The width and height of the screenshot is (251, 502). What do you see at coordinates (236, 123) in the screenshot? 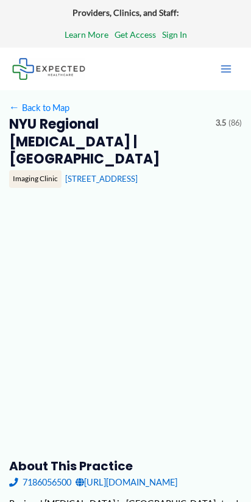
I see `span: (86)` at bounding box center [236, 123].